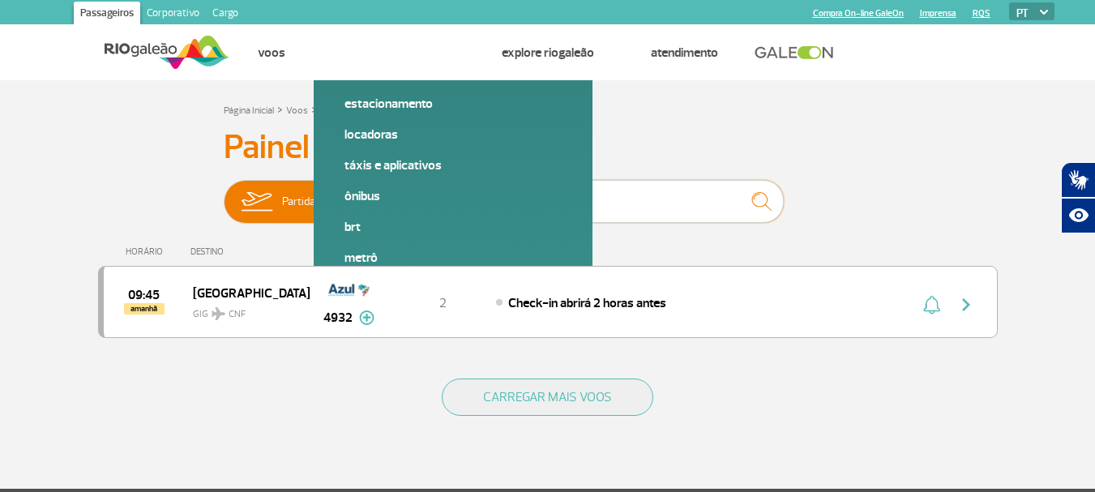 The height and width of the screenshot is (492, 1095). What do you see at coordinates (932, 305) in the screenshot?
I see `img: sino-painel-voo.svg` at bounding box center [932, 305].